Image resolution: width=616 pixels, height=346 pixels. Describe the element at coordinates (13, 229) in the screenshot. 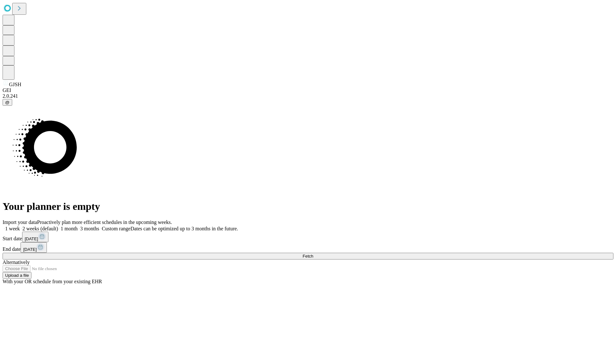

I see `span: 1 week` at that location.